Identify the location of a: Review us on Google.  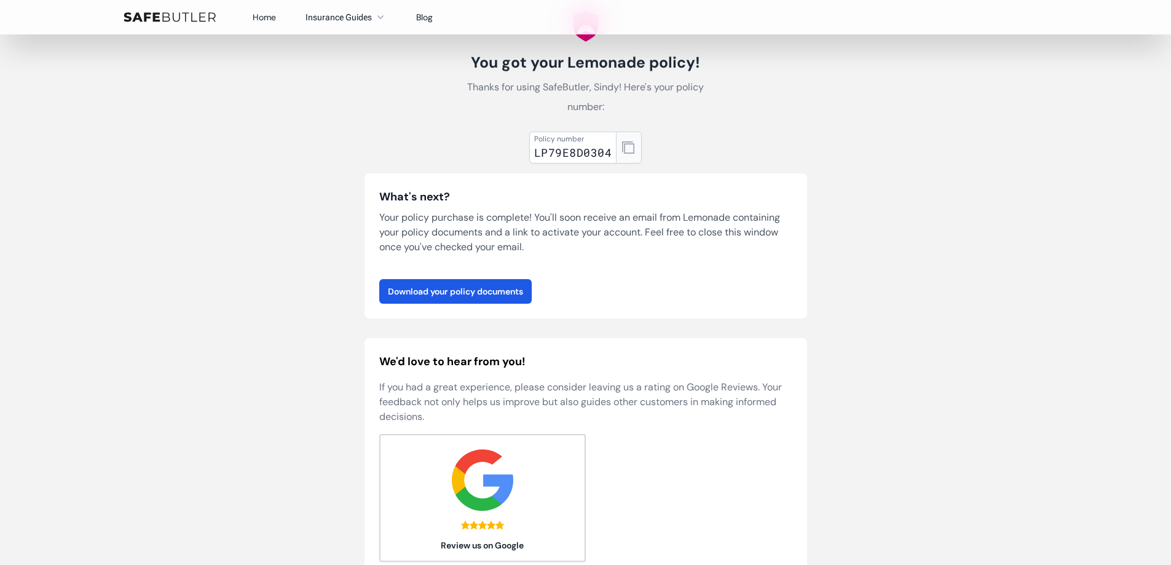
(483, 498).